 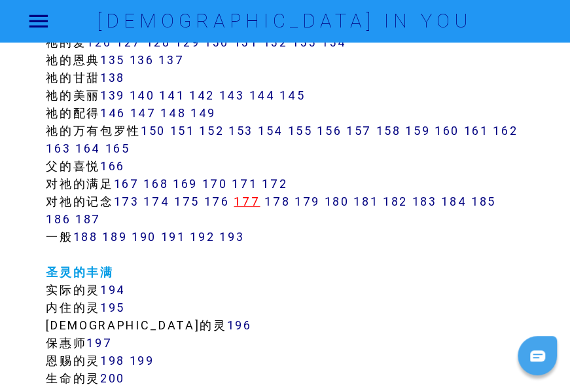 What do you see at coordinates (126, 183) in the screenshot?
I see `a: 167` at bounding box center [126, 183].